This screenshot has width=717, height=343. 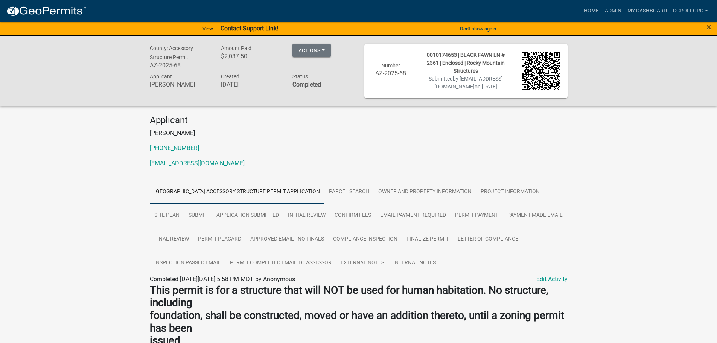 What do you see at coordinates (613, 11) in the screenshot?
I see `a: Admin` at bounding box center [613, 11].